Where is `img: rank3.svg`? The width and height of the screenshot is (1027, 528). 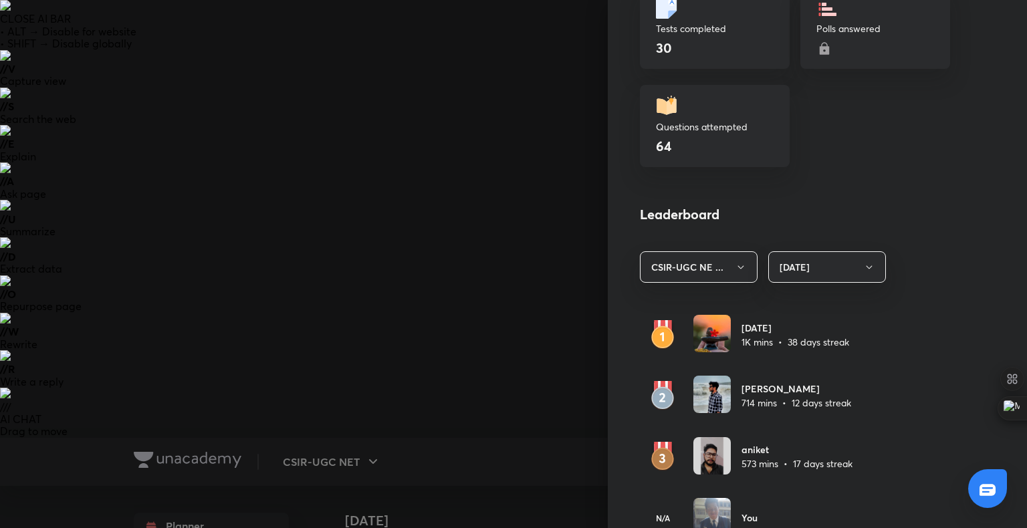 img: rank3.svg is located at coordinates (663, 457).